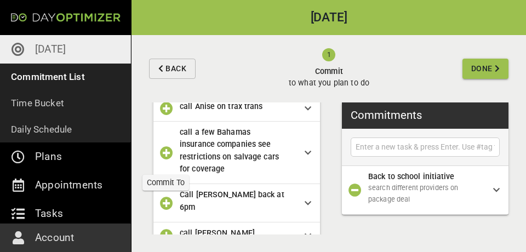  Describe the element at coordinates (221, 106) in the screenshot. I see `span: call Anise on trax trans` at that location.